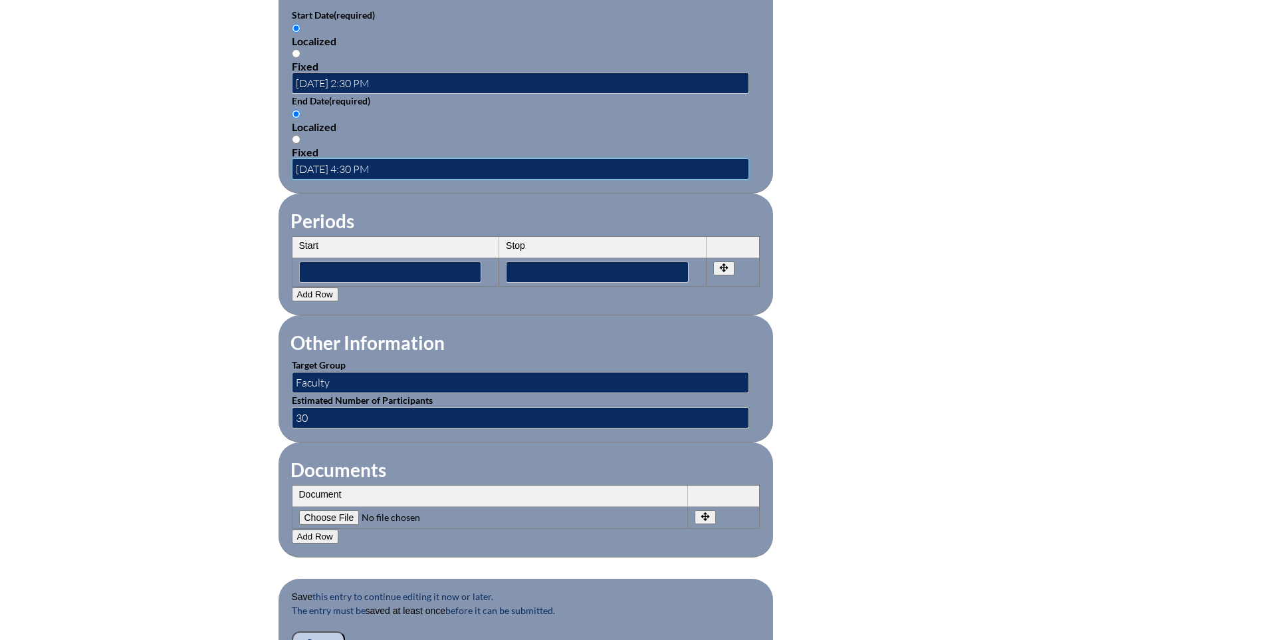 The image size is (1261, 640). I want to click on th: Start, so click(396, 247).